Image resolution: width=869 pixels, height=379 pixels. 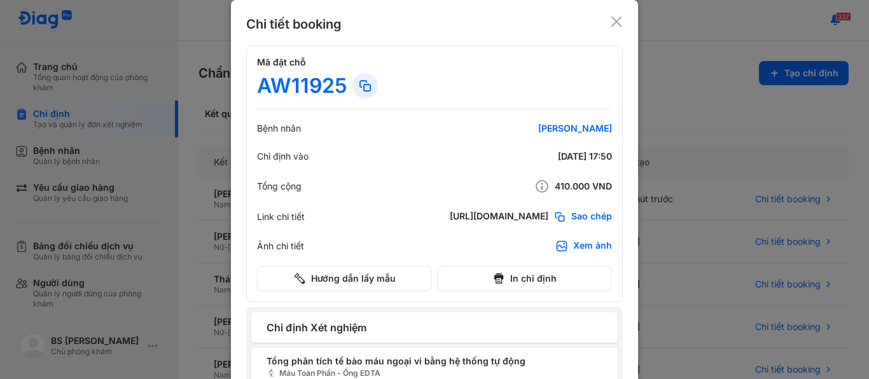 What do you see at coordinates (434, 361) in the screenshot?
I see `span: Tổng phân tích tế bào máu ngoại vi bằng hệ thống tự động` at bounding box center [434, 361].